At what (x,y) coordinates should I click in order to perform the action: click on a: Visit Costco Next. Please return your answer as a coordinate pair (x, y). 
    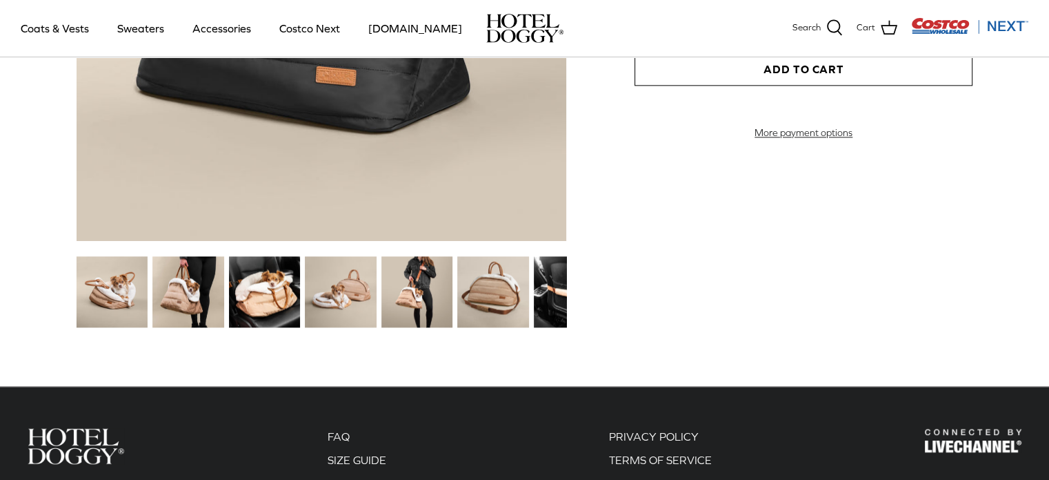
    Looking at the image, I should click on (970, 31).